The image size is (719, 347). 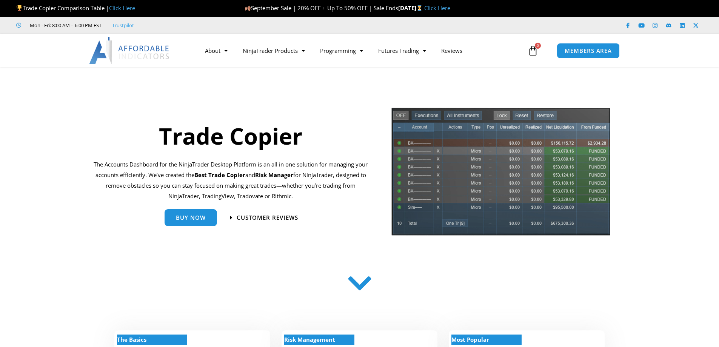 What do you see at coordinates (533, 51) in the screenshot?
I see `a: 0` at bounding box center [533, 51].